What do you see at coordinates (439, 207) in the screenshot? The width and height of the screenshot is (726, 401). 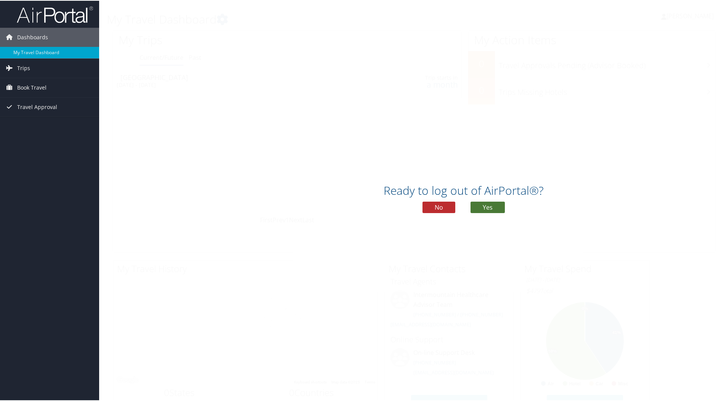 I see `button: No` at bounding box center [439, 207].